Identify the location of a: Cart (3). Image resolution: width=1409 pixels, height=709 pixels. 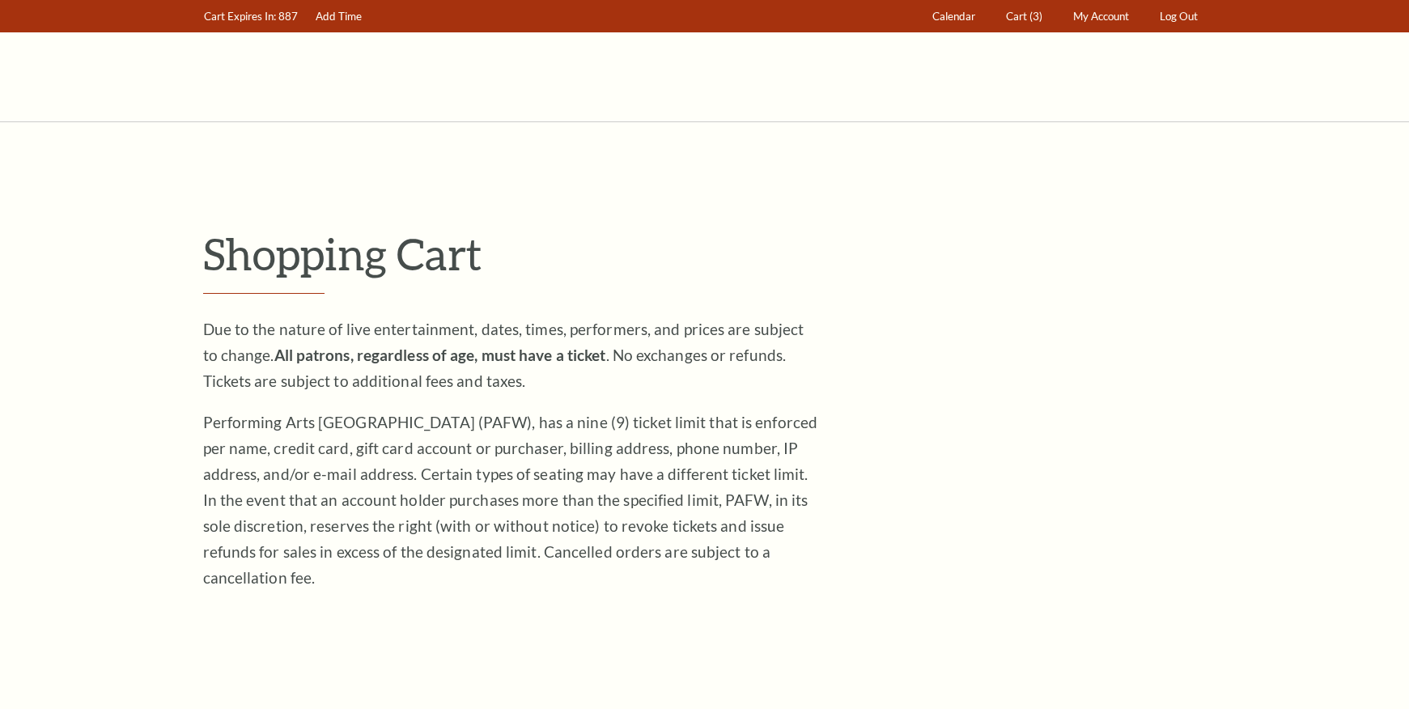
(1024, 16).